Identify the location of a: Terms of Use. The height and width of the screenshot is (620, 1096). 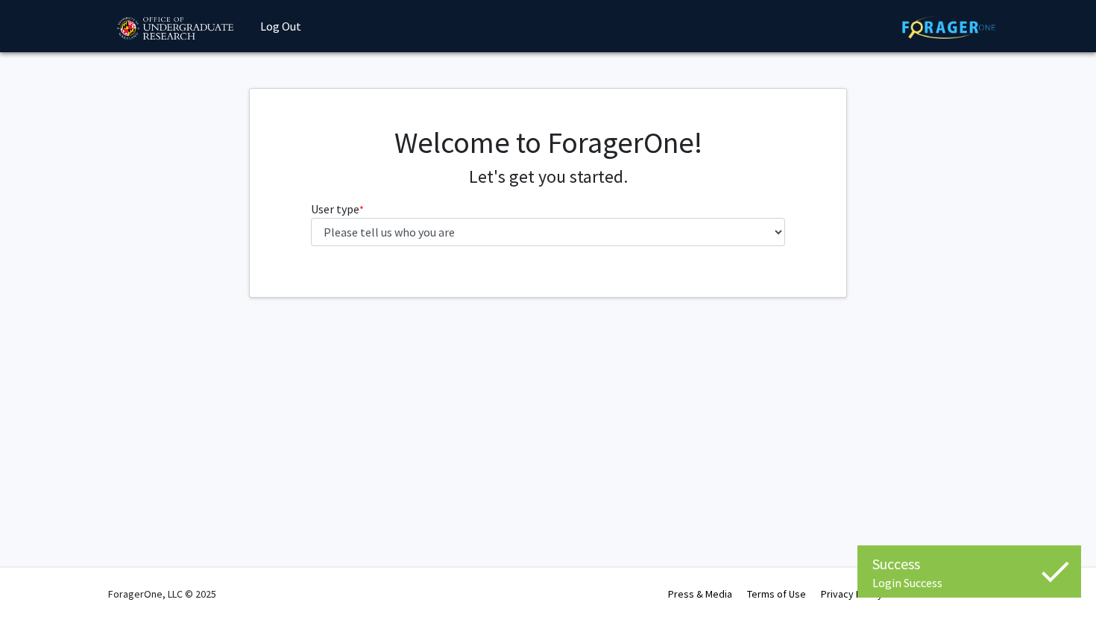
(776, 594).